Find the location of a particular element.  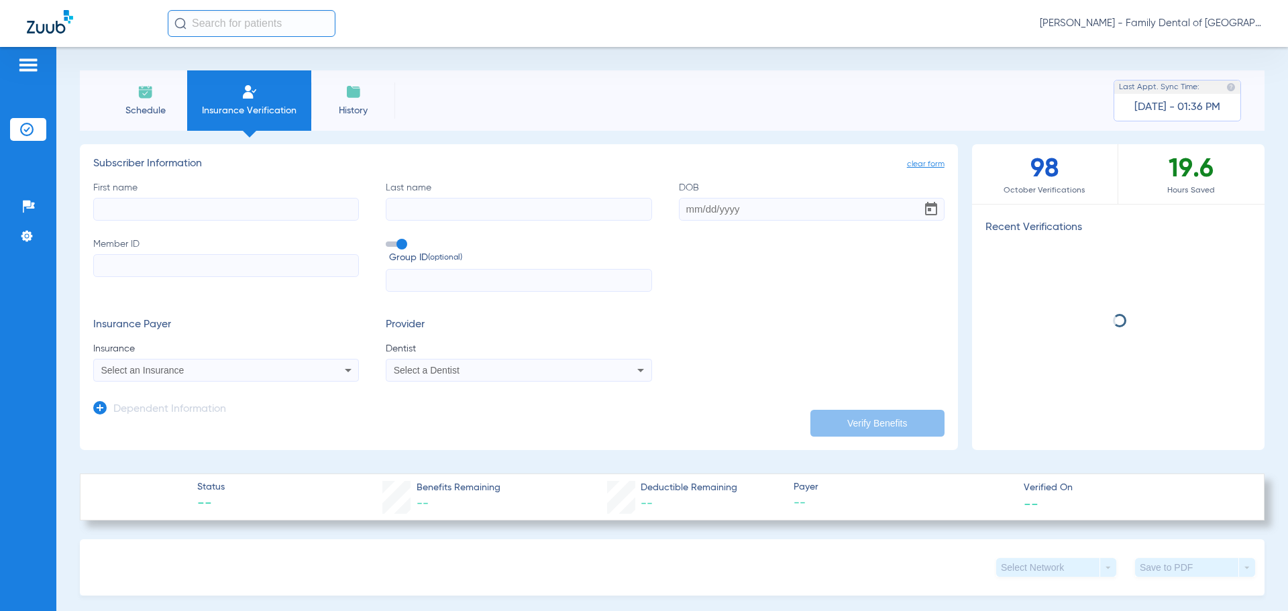

input: First name is located at coordinates (226, 209).